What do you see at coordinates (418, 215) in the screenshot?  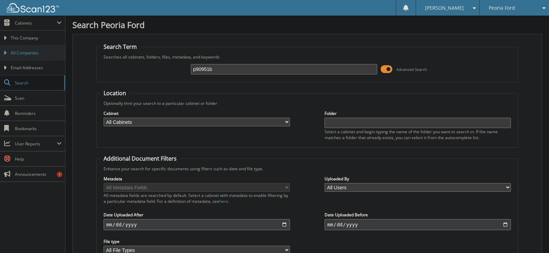 I see `label: Date Uploaded Before` at bounding box center [418, 215].